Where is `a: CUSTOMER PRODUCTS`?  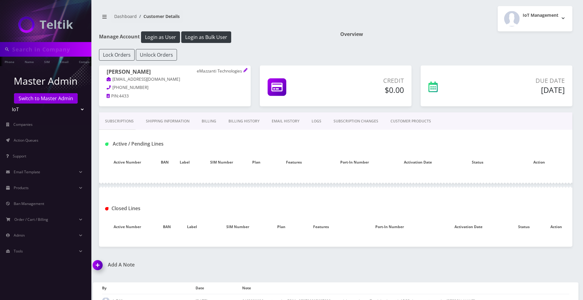
a: CUSTOMER PRODUCTS is located at coordinates (410, 121).